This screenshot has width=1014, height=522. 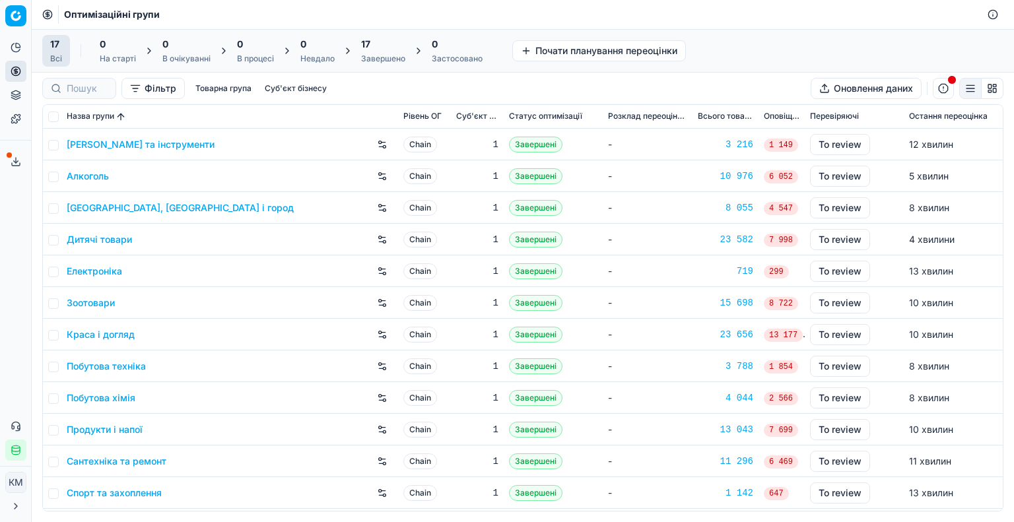 I want to click on span: Розклад переоцінювання, so click(x=648, y=117).